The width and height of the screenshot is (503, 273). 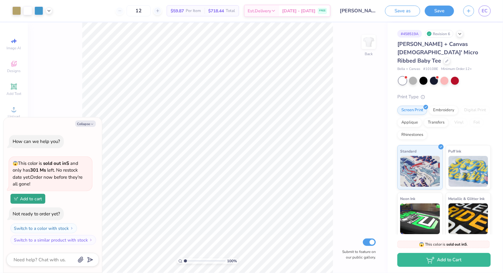 I want to click on div: Digital Print, so click(x=475, y=110).